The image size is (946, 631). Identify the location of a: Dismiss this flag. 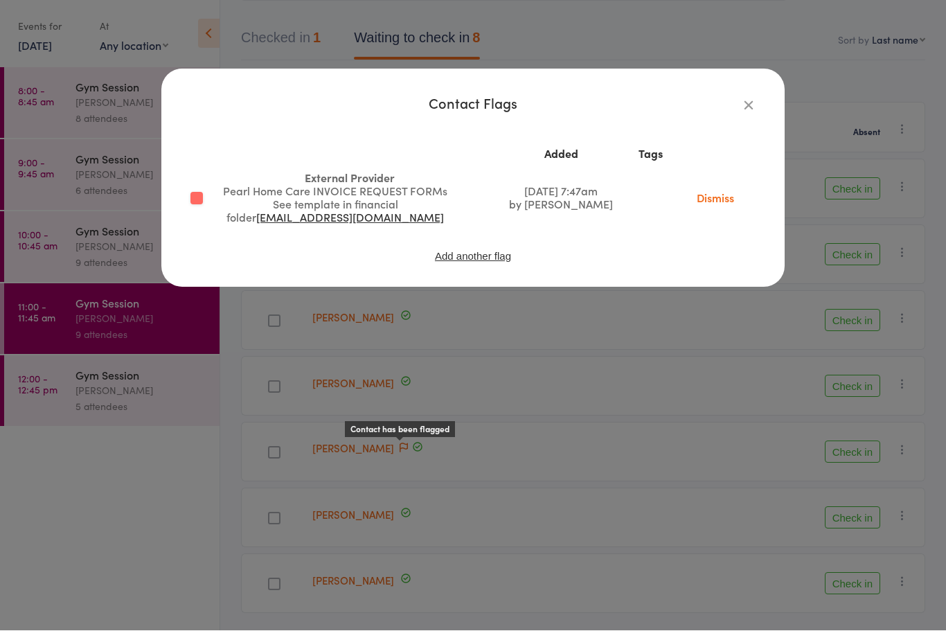
(716, 198).